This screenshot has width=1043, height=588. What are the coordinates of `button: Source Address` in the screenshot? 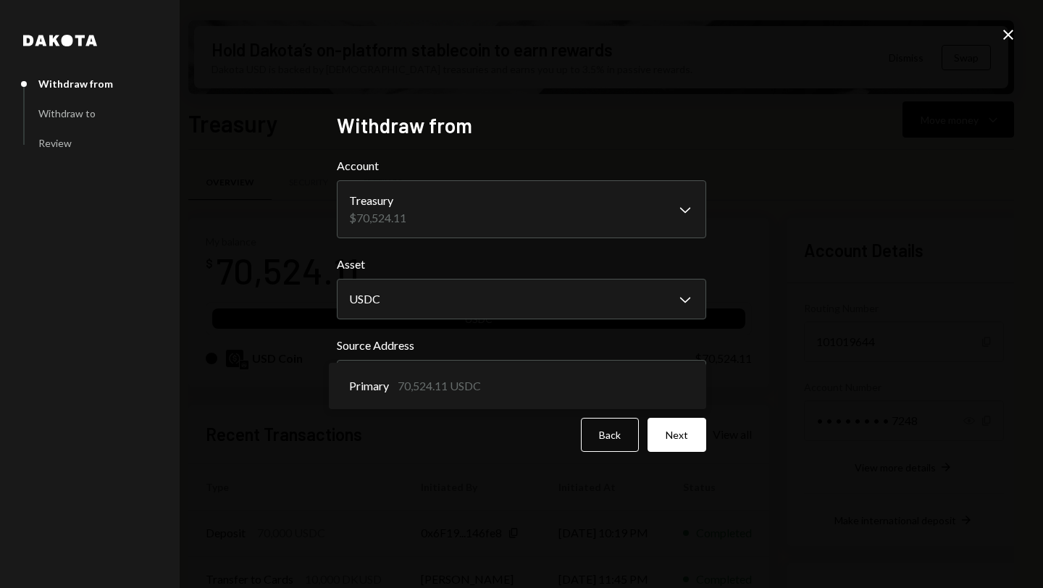 It's located at (521, 380).